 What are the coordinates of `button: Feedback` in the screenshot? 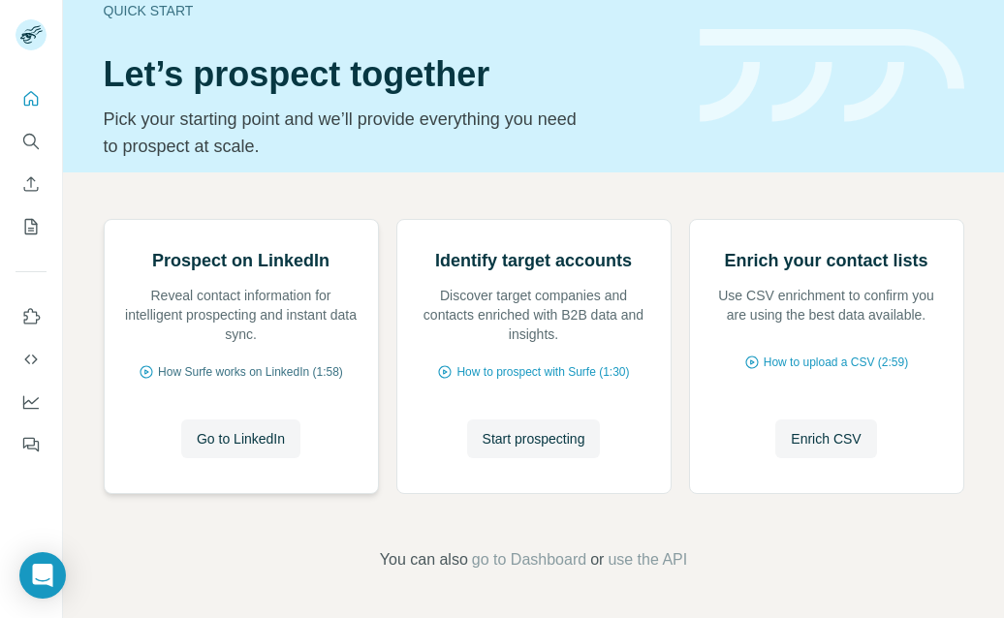 It's located at (31, 445).